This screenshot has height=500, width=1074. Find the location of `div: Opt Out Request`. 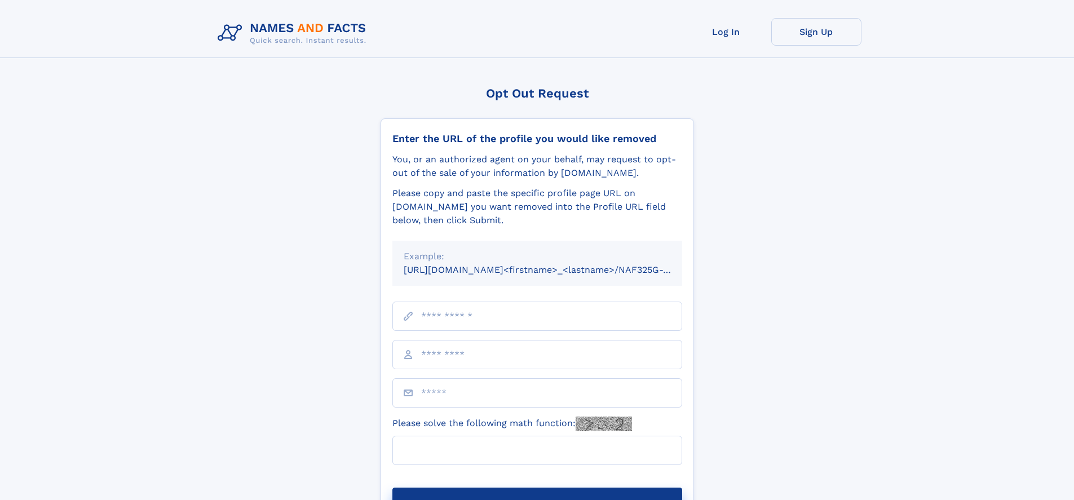

div: Opt Out Request is located at coordinates (537, 93).